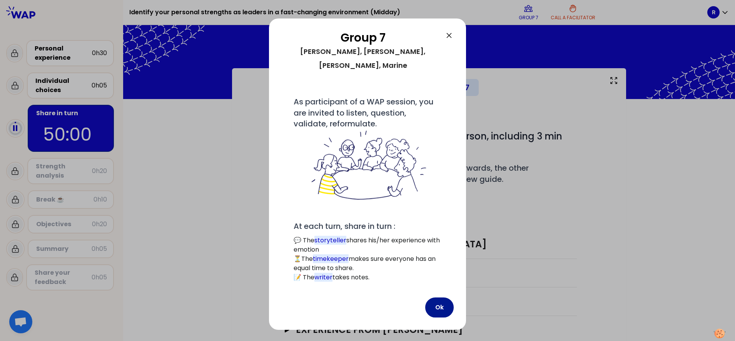 The height and width of the screenshot is (341, 735). I want to click on span: As participant of a WAP session, you are invited to listen, question, validate, reformulate., so click(368, 149).